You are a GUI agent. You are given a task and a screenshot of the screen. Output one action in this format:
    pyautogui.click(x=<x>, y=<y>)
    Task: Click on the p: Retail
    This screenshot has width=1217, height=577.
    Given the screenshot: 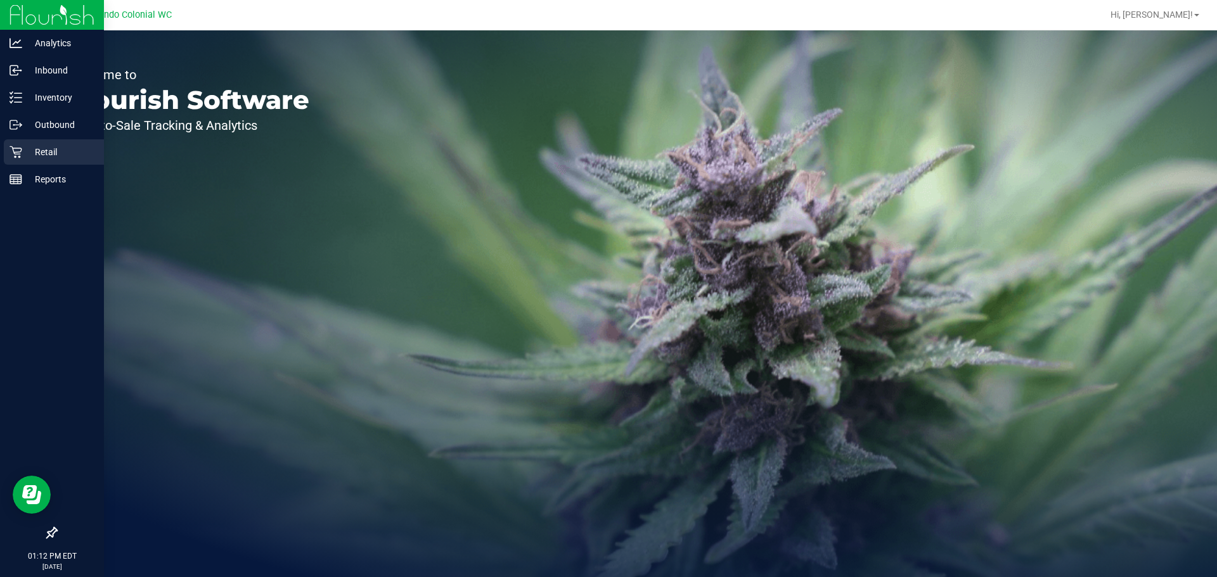 What is the action you would take?
    pyautogui.click(x=60, y=152)
    